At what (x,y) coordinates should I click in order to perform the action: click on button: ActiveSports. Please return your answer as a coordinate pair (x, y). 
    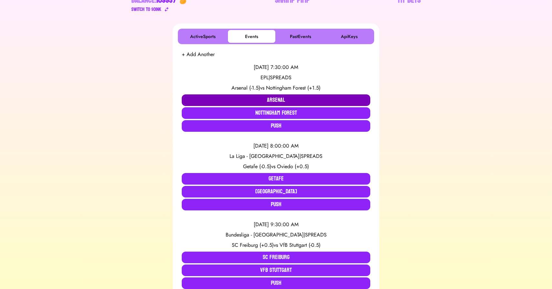
    Looking at the image, I should click on (203, 36).